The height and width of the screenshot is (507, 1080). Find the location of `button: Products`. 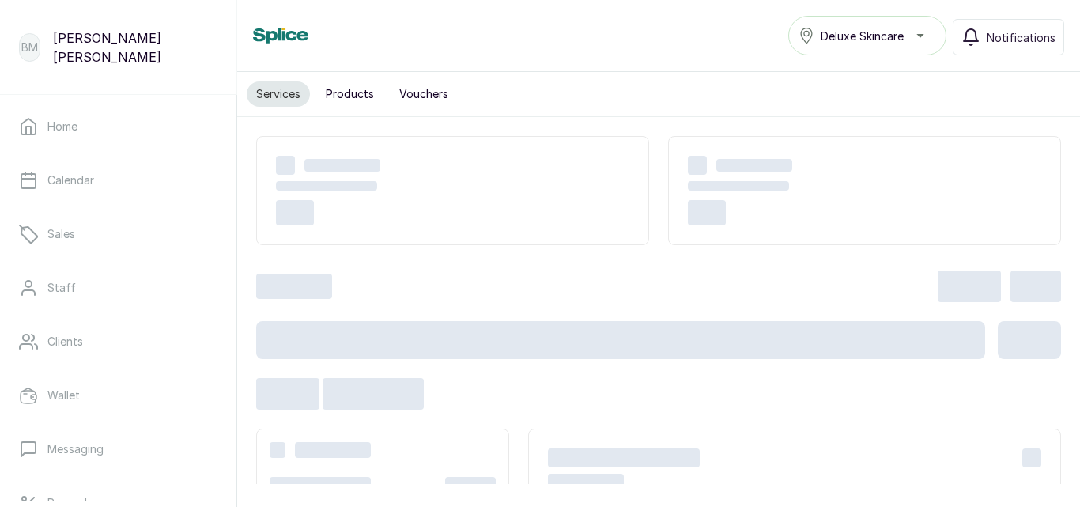

button: Products is located at coordinates (349, 94).